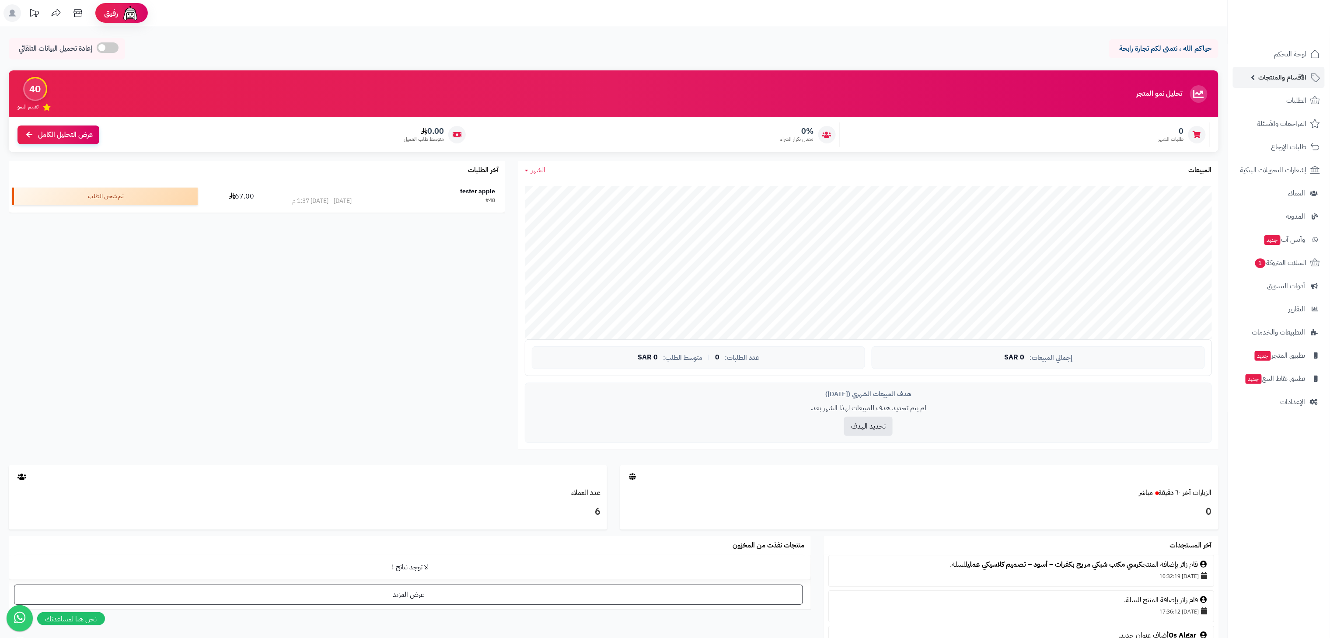 This screenshot has width=1330, height=638. What do you see at coordinates (1289, 147) in the screenshot?
I see `span: طلبات الإرجاع` at bounding box center [1289, 147].